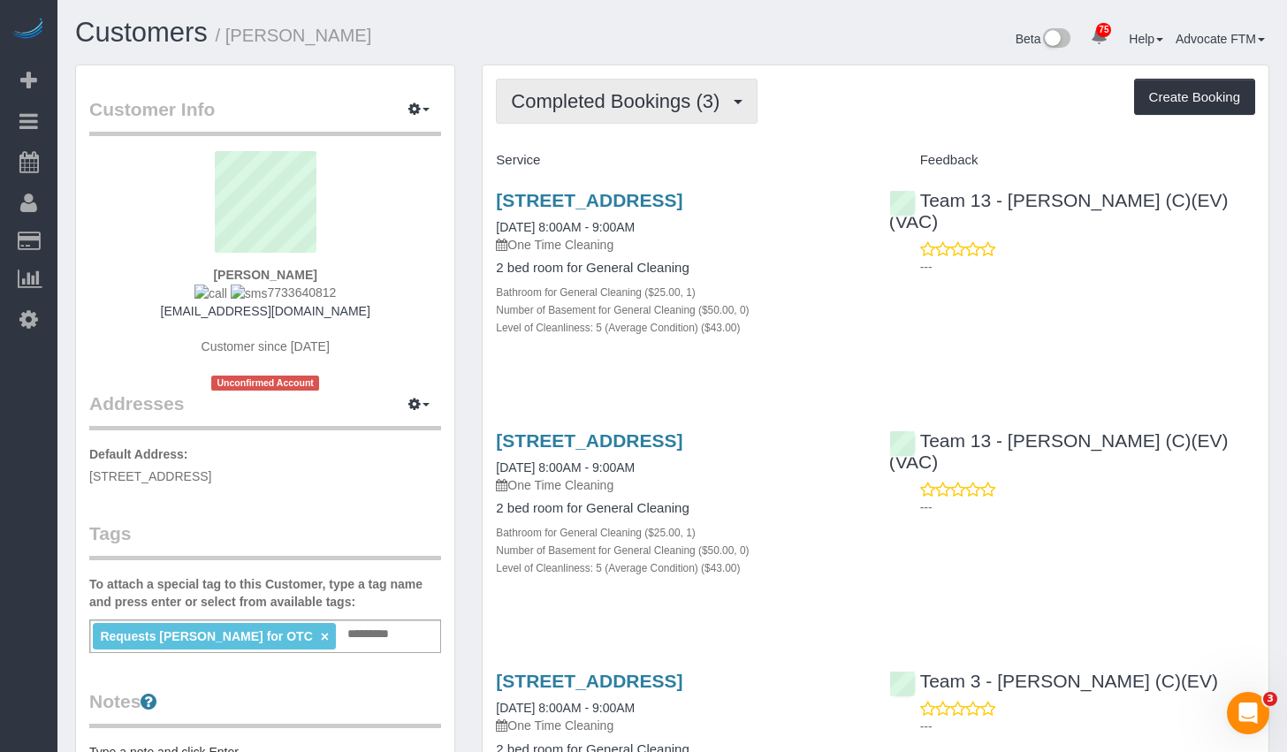 This screenshot has width=1287, height=752. What do you see at coordinates (265, 540) in the screenshot?
I see `legend: Tags` at bounding box center [265, 540].